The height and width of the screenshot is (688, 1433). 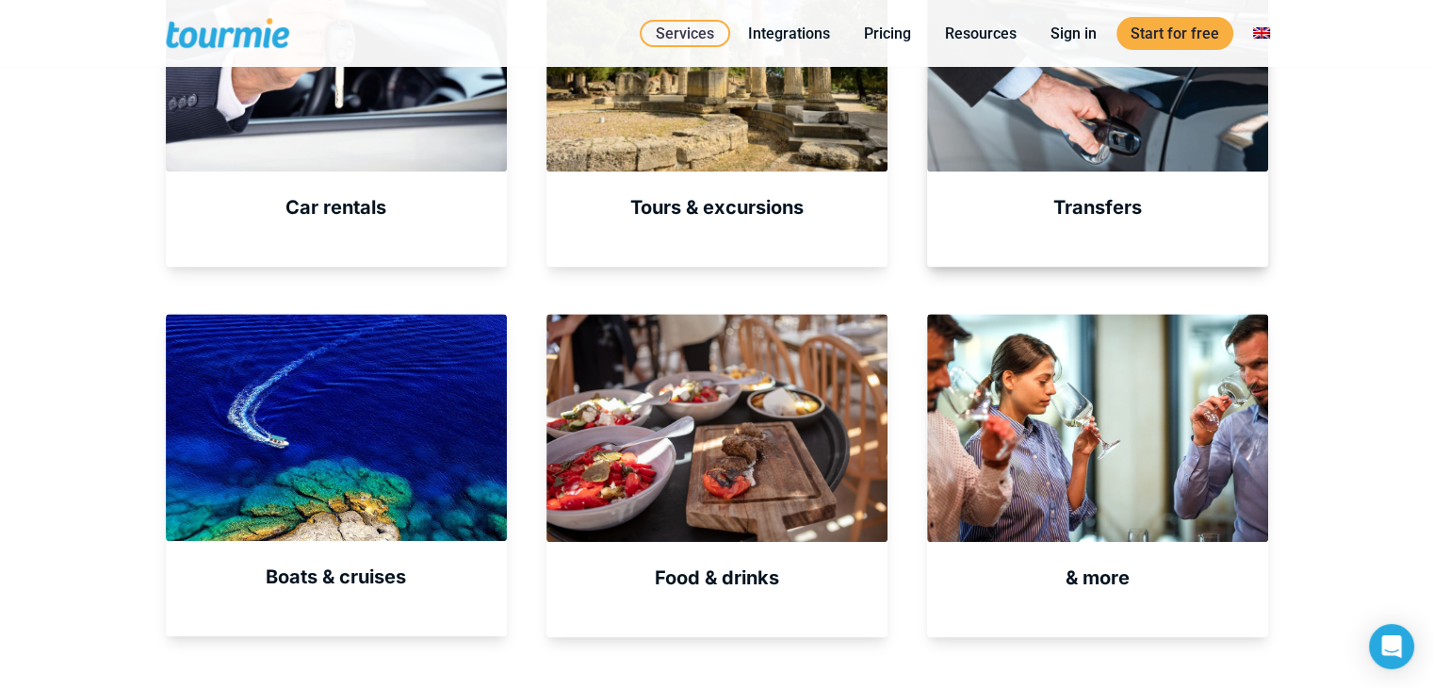 I want to click on strong: Transfers, so click(x=1098, y=207).